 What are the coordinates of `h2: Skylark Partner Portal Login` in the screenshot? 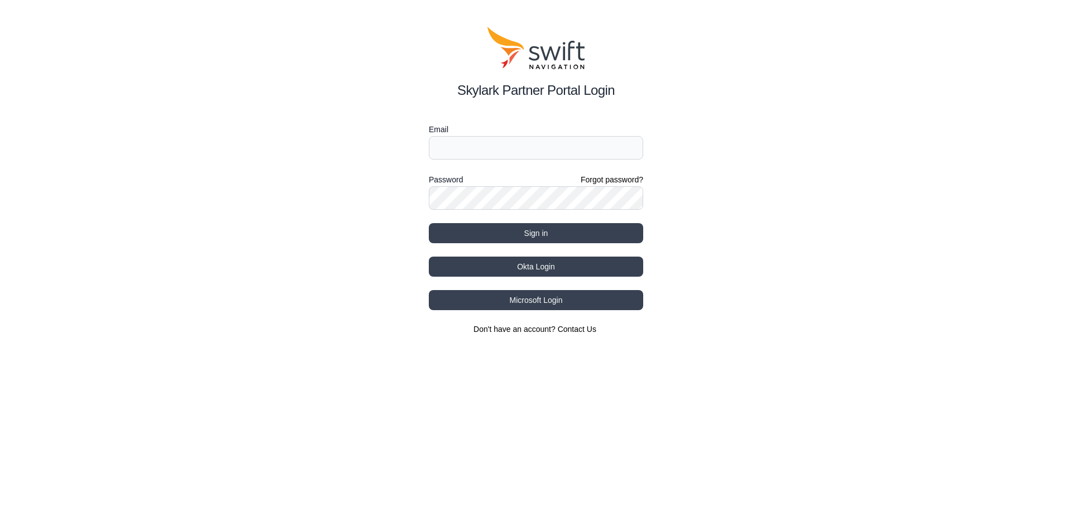 It's located at (536, 90).